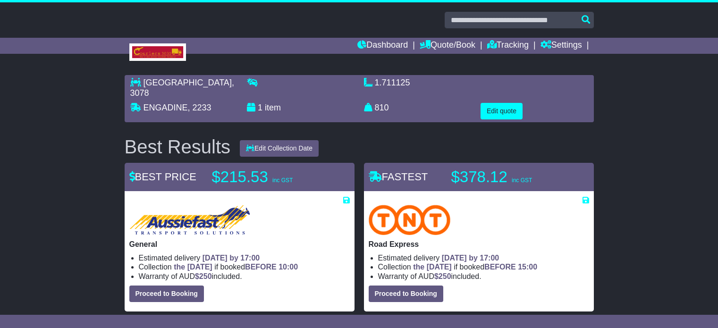  I want to click on p: $215.53, so click(271, 177).